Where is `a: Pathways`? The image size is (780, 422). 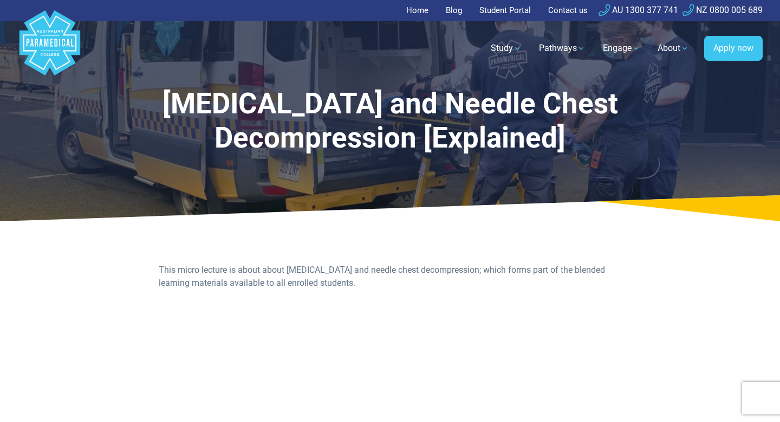 a: Pathways is located at coordinates (562, 48).